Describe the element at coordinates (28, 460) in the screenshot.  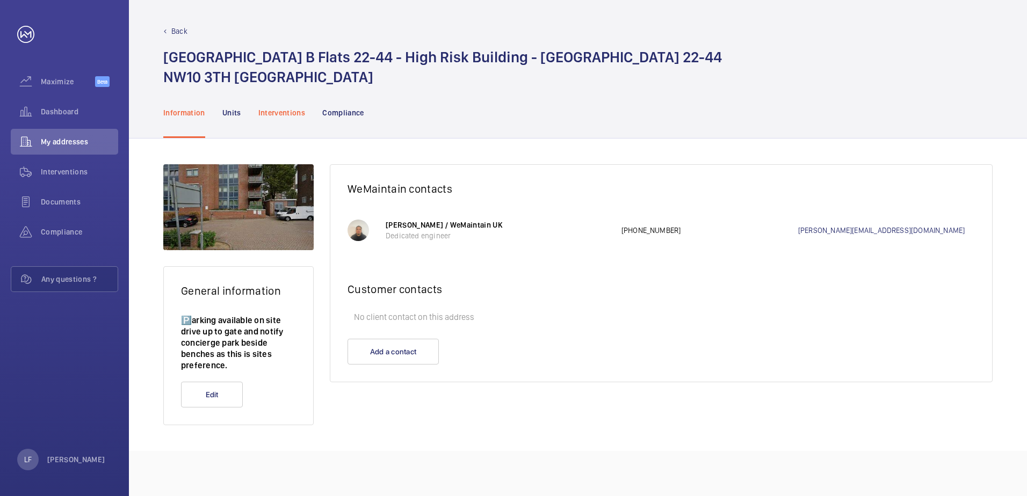
I see `p: LF` at that location.